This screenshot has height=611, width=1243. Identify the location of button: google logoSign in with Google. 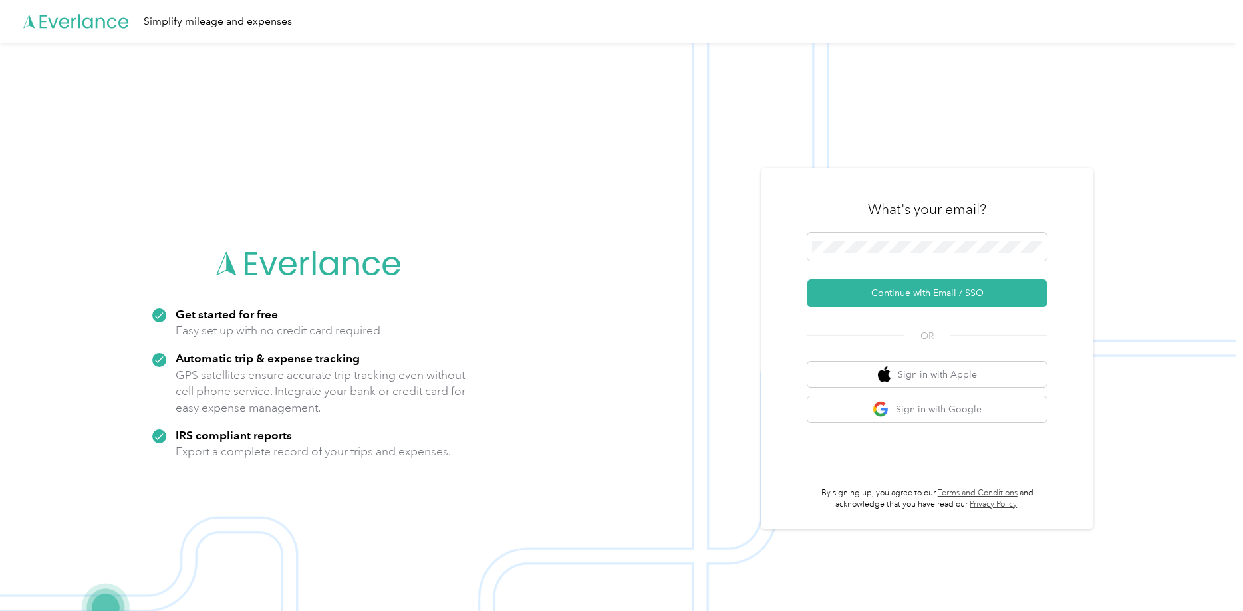
(927, 409).